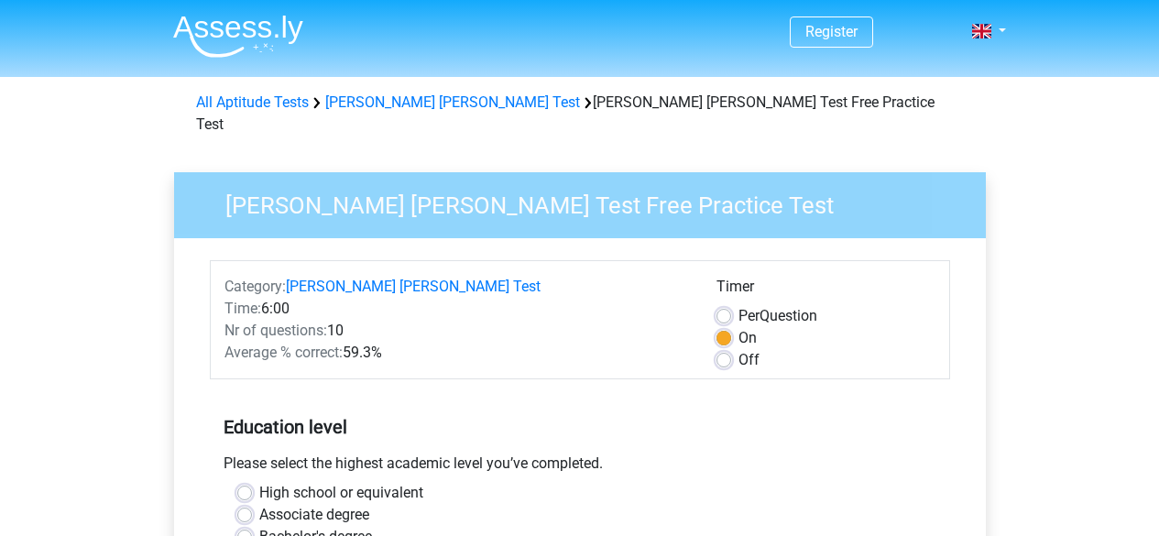 The height and width of the screenshot is (536, 1159). I want to click on label: Off, so click(748, 360).